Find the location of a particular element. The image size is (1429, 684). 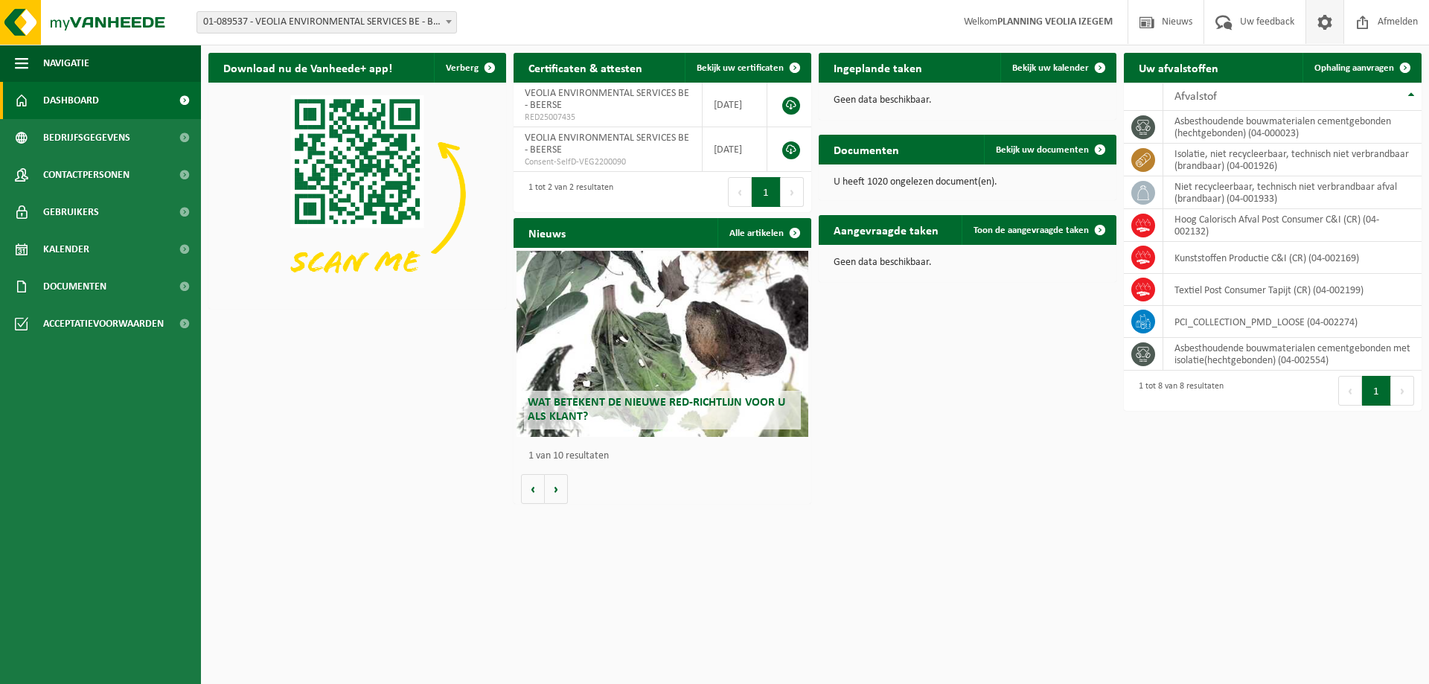

span: Afvalstof is located at coordinates (1196, 97).